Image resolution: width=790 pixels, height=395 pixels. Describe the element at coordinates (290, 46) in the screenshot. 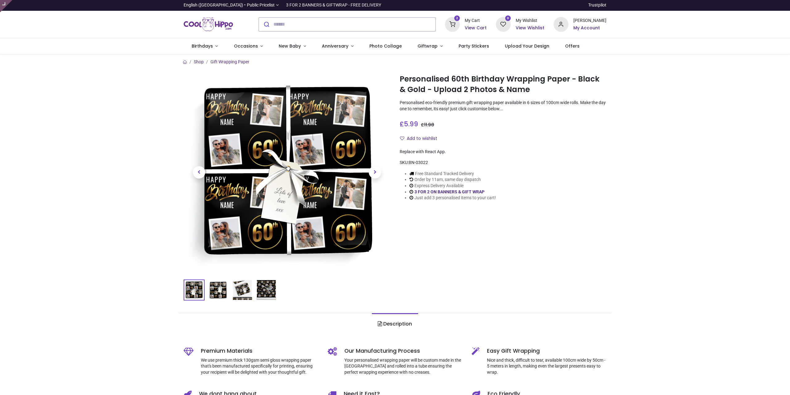

I see `span: New Baby` at that location.